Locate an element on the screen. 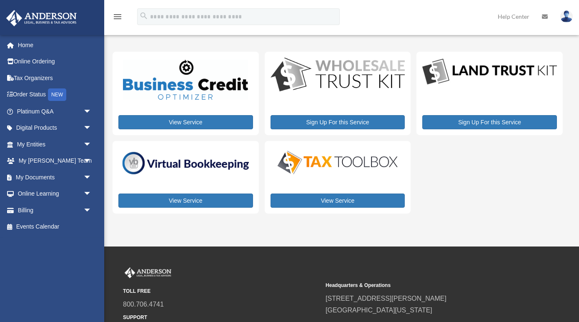  a: Online Learningarrow_drop_down is located at coordinates (55, 194).